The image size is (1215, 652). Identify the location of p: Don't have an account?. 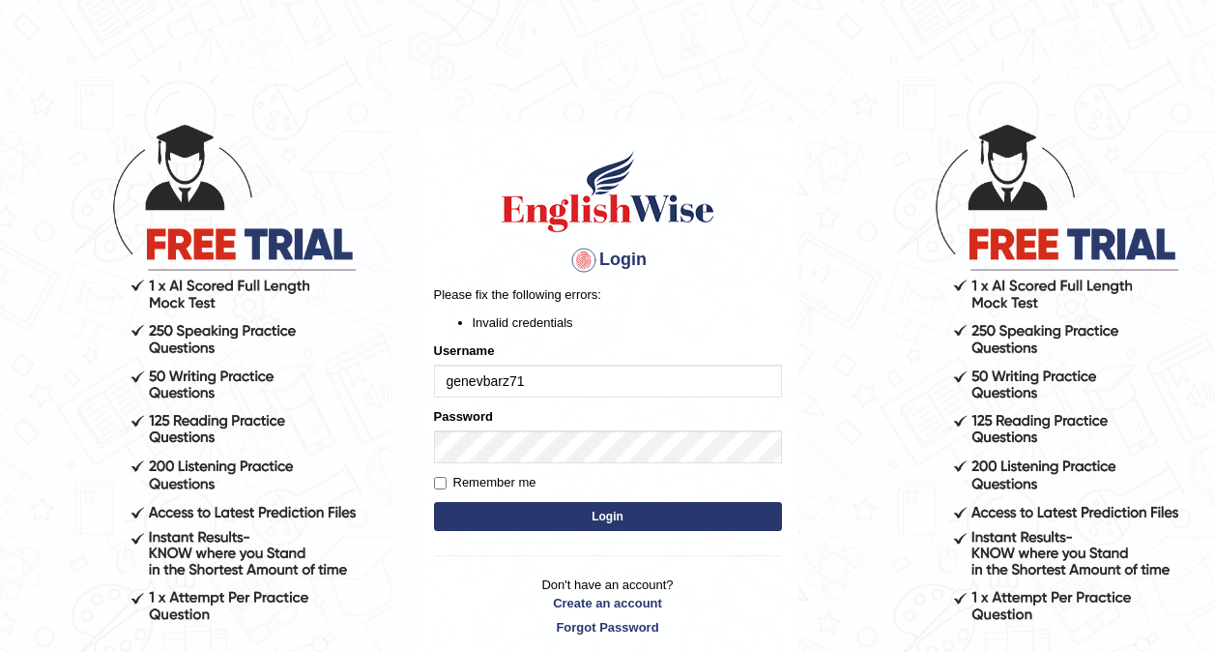
(608, 605).